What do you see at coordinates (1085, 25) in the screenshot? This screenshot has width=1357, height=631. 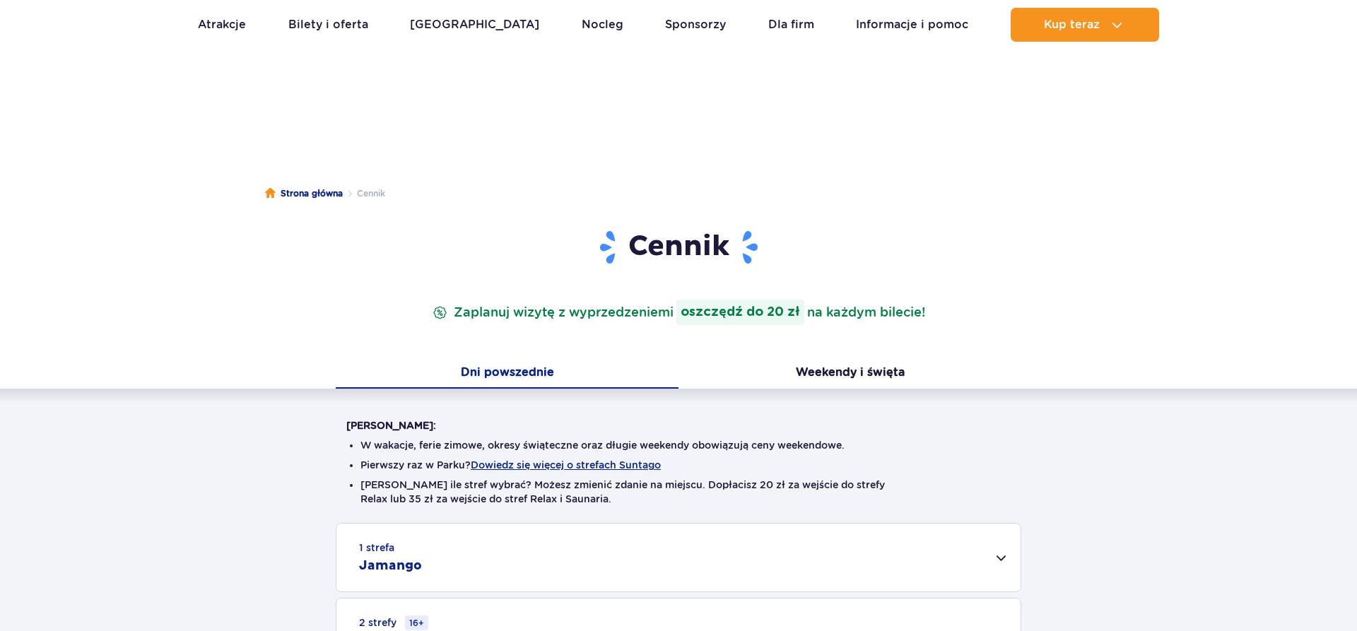 I see `button: Kup teraz` at bounding box center [1085, 25].